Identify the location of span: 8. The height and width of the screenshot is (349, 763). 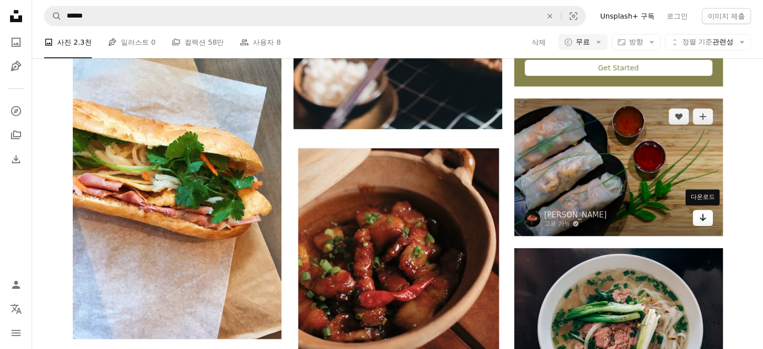
(278, 42).